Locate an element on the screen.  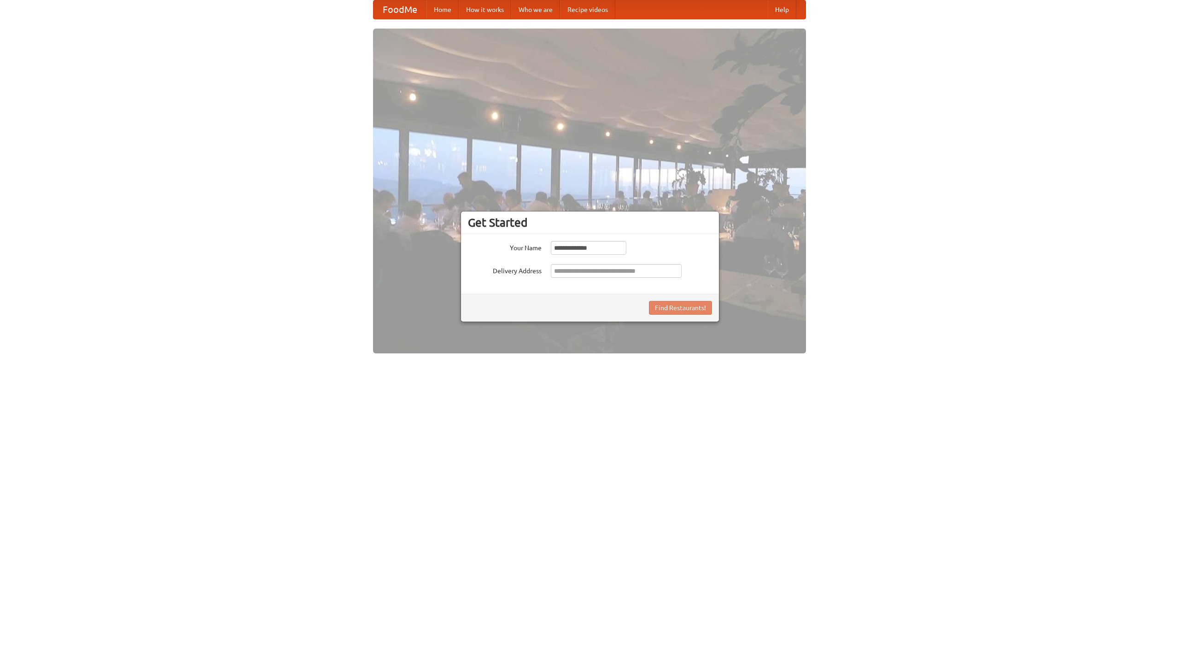
a: Recipe videos is located at coordinates (588, 10).